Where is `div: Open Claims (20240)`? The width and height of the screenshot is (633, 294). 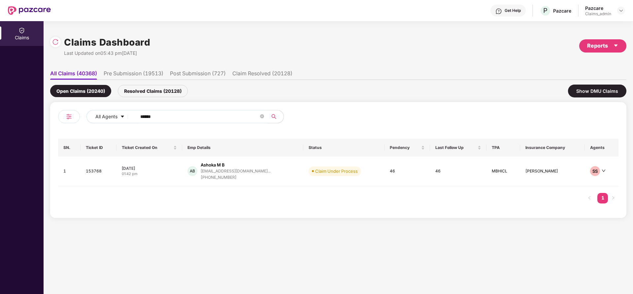 div: Open Claims (20240) is located at coordinates (81, 91).